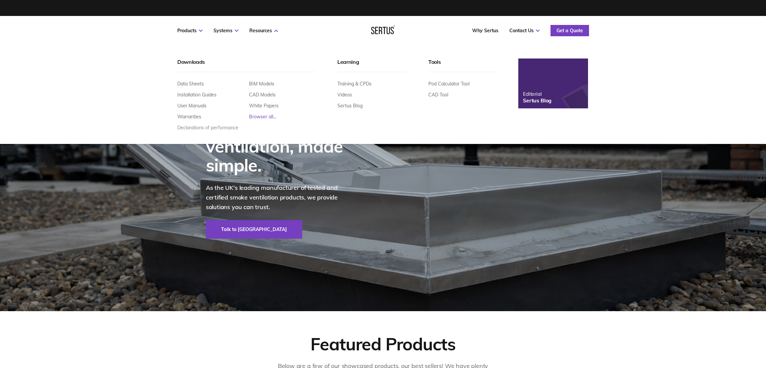 The width and height of the screenshot is (766, 368). I want to click on a: Training & CPDs, so click(354, 84).